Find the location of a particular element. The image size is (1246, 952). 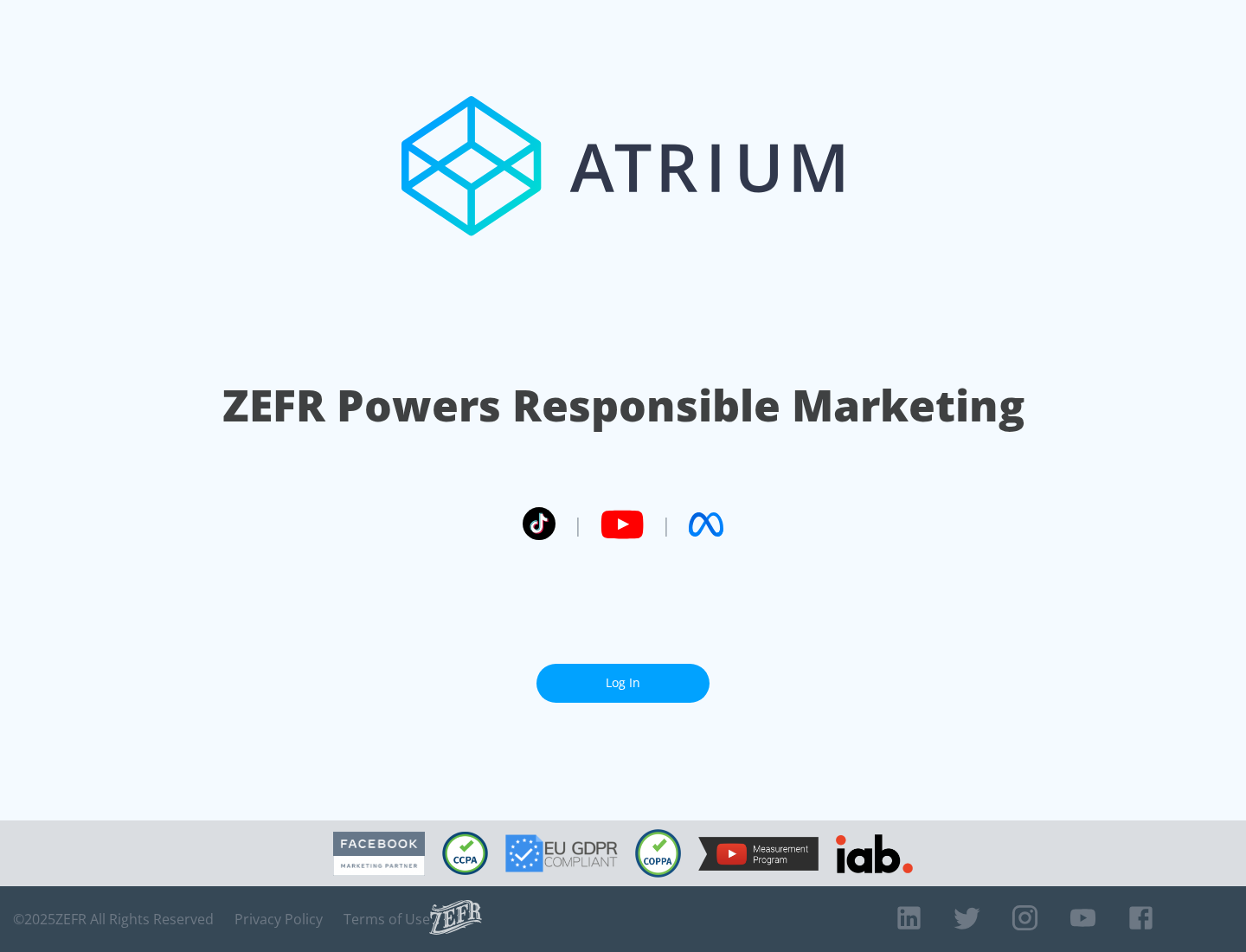

img: COPPA Compliant is located at coordinates (658, 853).